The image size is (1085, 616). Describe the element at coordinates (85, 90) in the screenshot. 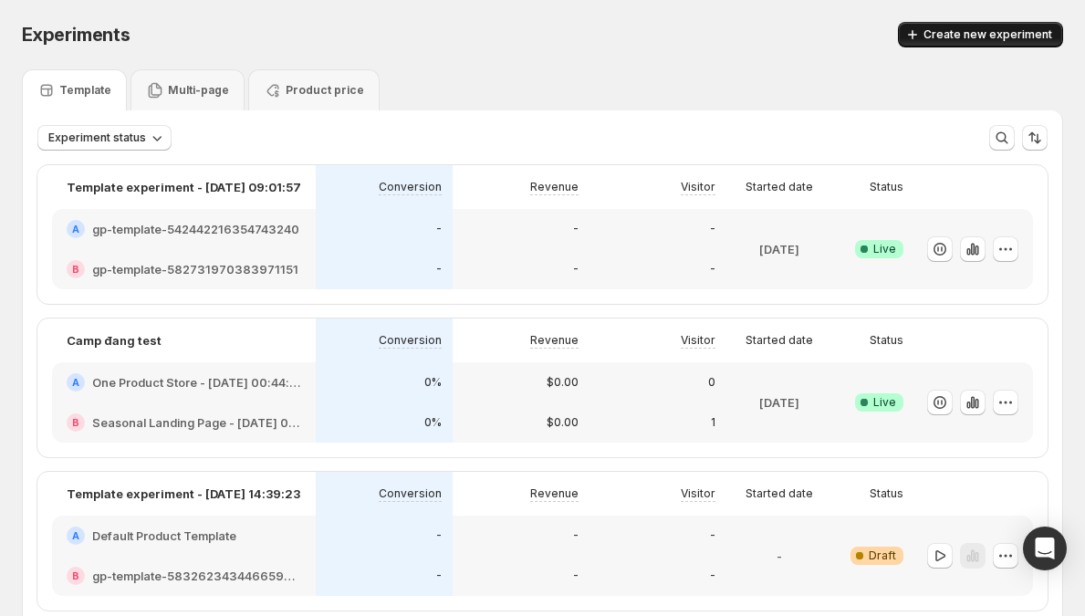

I see `p: Template` at that location.